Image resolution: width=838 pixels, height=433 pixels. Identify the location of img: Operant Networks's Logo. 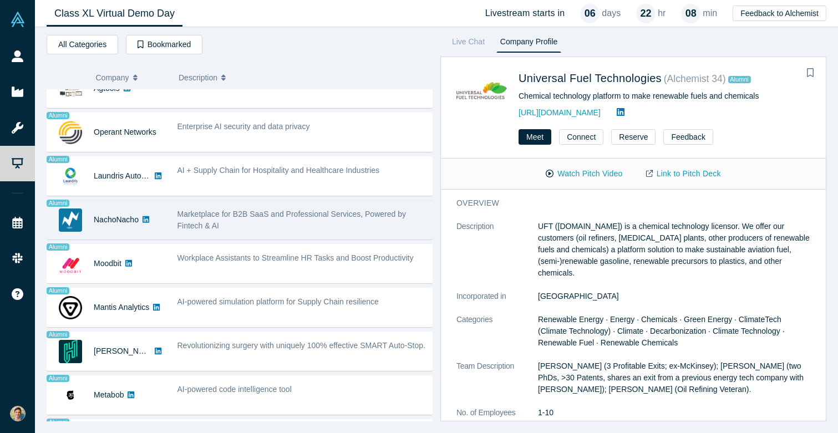
(70, 132).